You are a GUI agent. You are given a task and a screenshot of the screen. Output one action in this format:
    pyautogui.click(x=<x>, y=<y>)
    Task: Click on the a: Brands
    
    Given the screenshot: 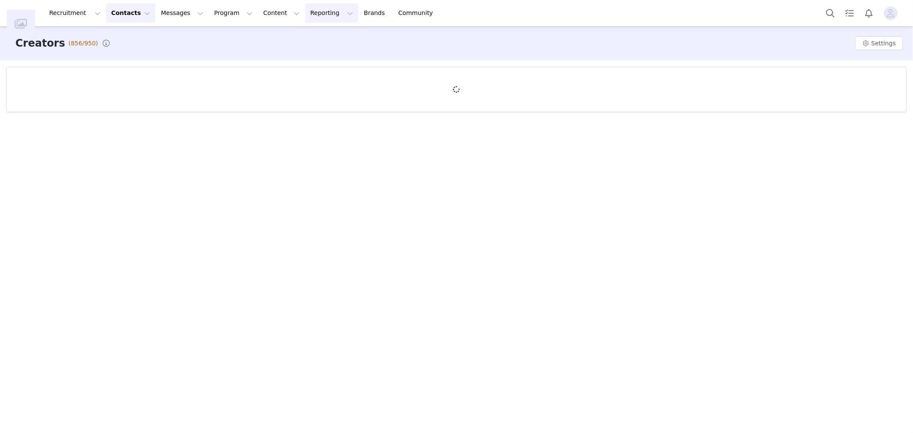 What is the action you would take?
    pyautogui.click(x=375, y=13)
    